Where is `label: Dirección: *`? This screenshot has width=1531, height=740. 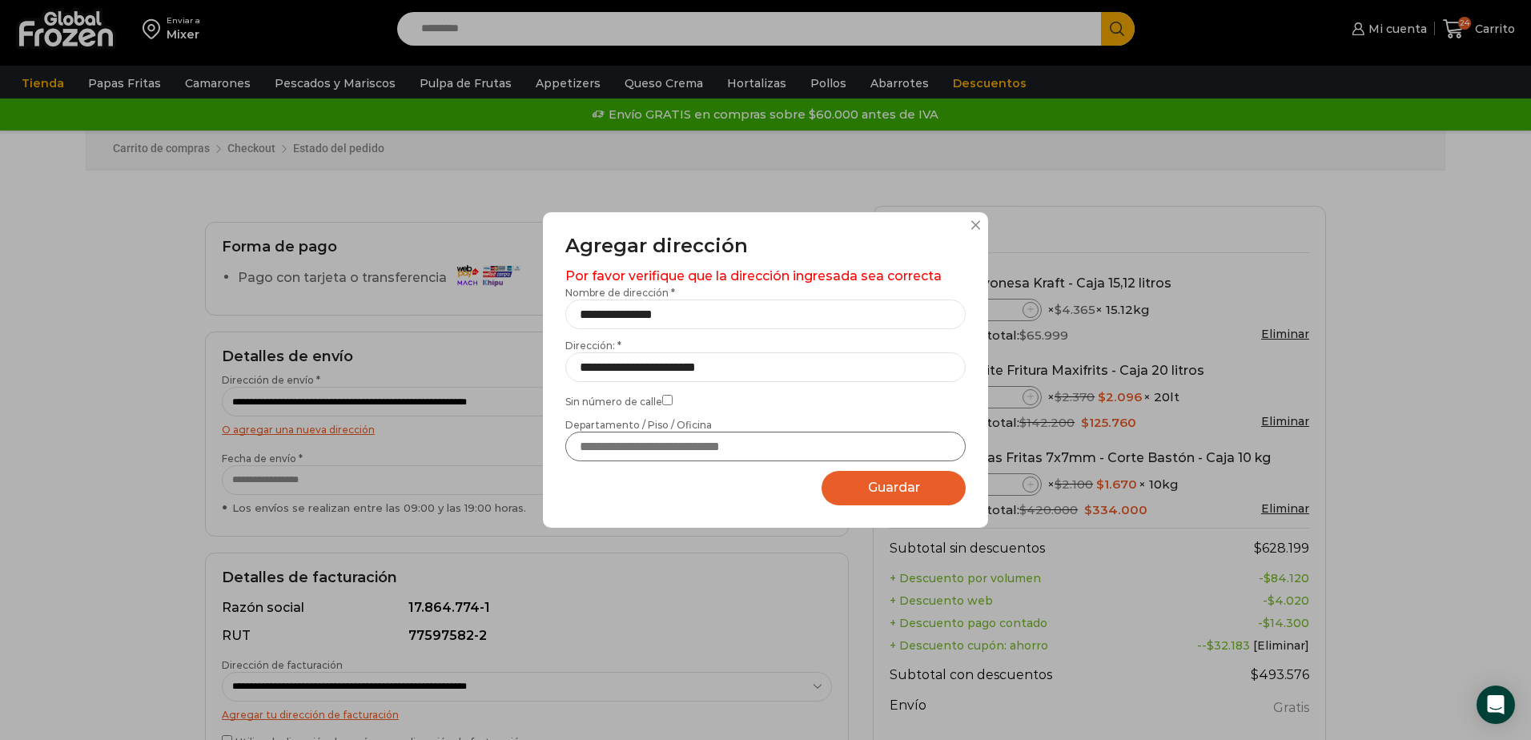
label: Dirección: * is located at coordinates (766, 360).